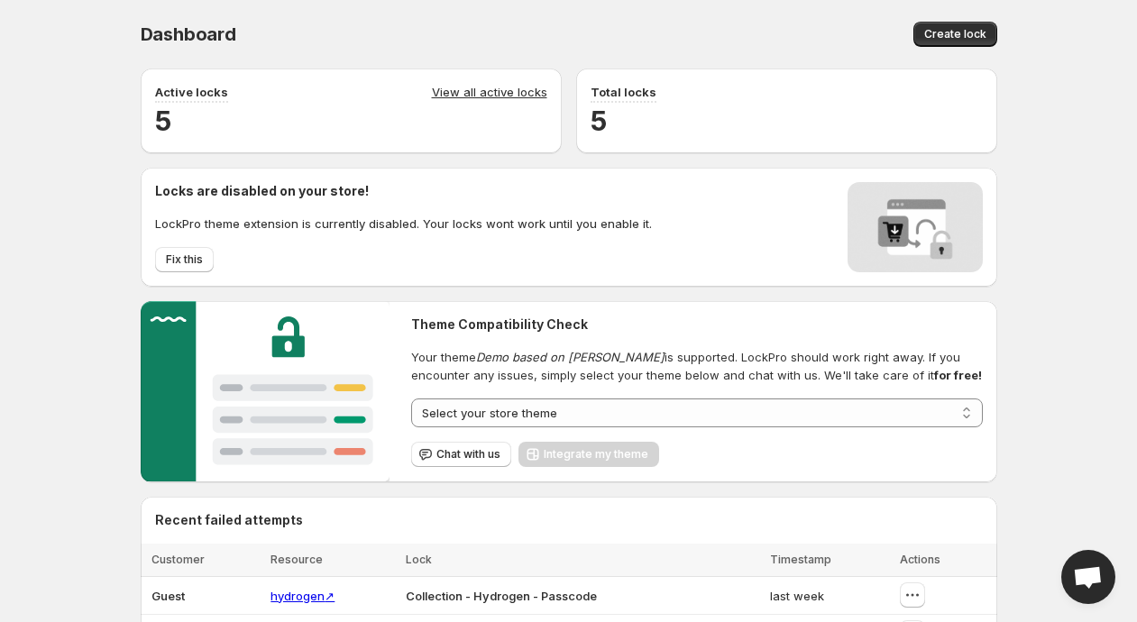 This screenshot has height=622, width=1137. What do you see at coordinates (955, 34) in the screenshot?
I see `span: Create lock` at bounding box center [955, 34].